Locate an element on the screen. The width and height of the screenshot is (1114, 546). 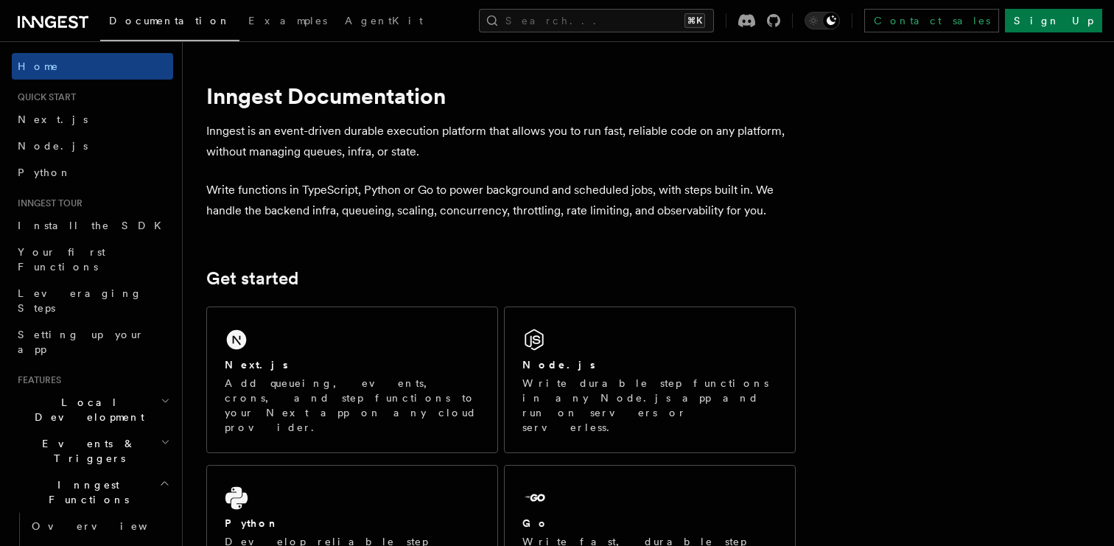
span: Setting up your app is located at coordinates (81, 342).